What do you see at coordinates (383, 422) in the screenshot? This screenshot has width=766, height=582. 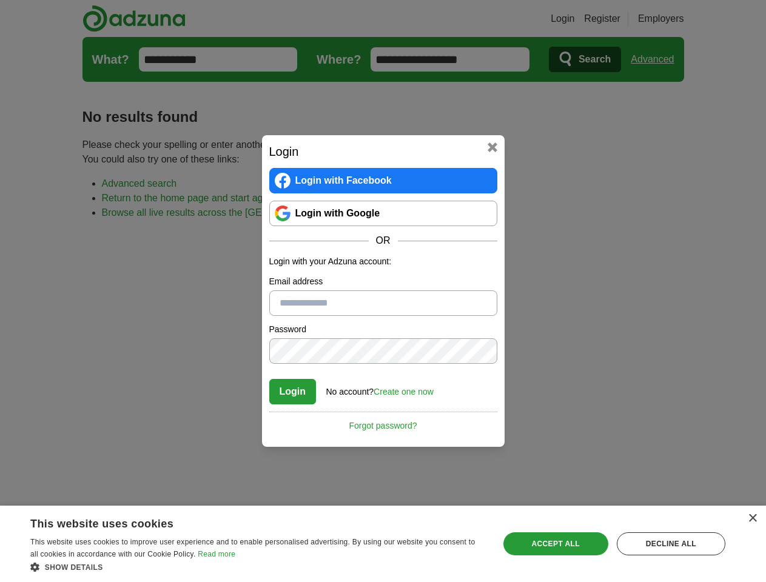 I see `a: Forgot password?` at bounding box center [383, 422].